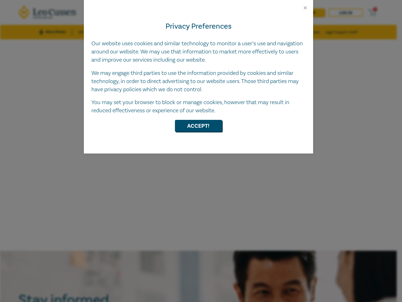  Describe the element at coordinates (199, 26) in the screenshot. I see `h4: Privacy Preferences` at that location.